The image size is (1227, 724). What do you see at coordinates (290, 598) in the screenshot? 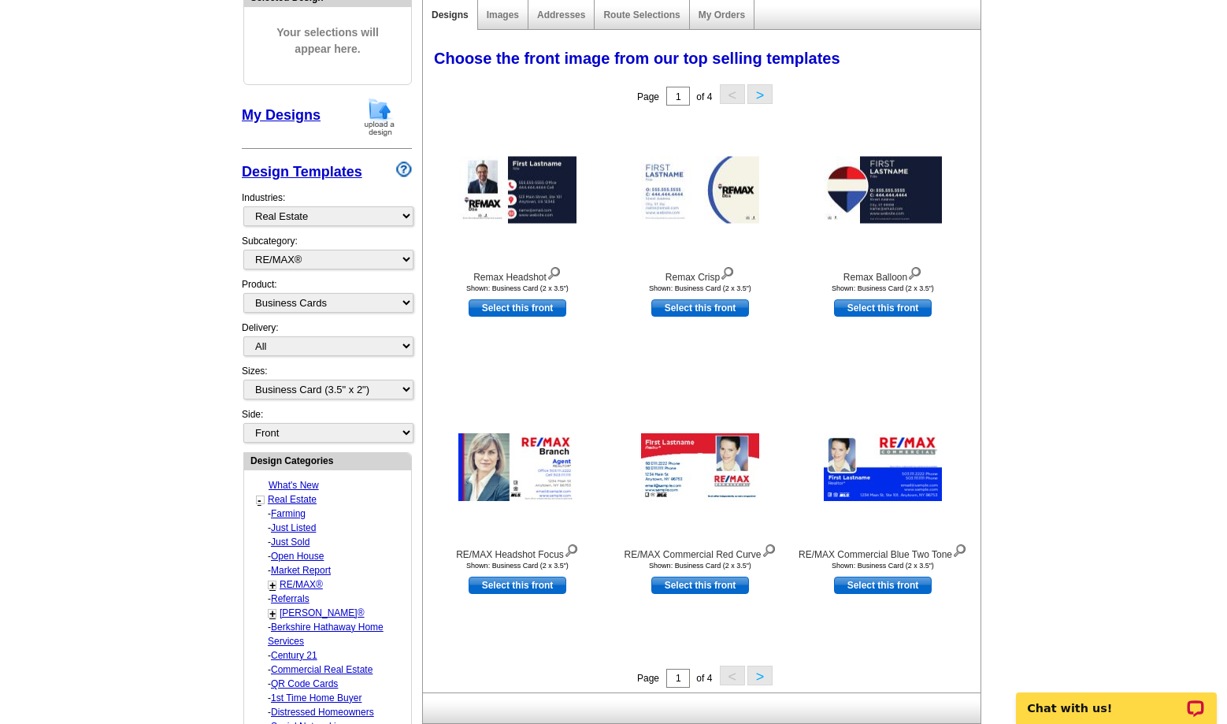
I see `a: Referrals` at bounding box center [290, 598].